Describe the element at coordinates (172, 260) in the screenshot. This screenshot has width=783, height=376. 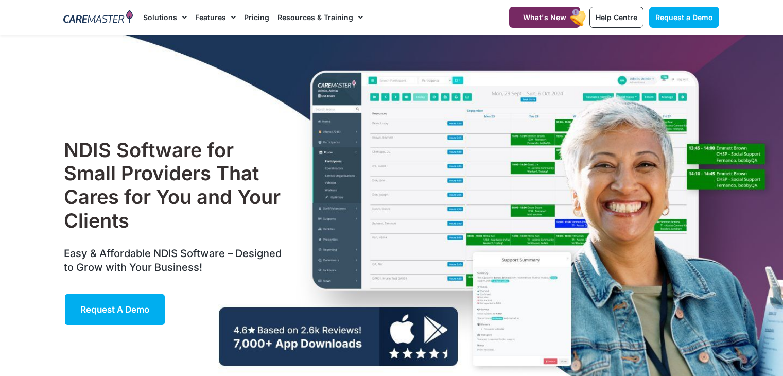
I see `span: Easy & Affordable NDIS Software – Designed to Grow with Your Business!` at that location.